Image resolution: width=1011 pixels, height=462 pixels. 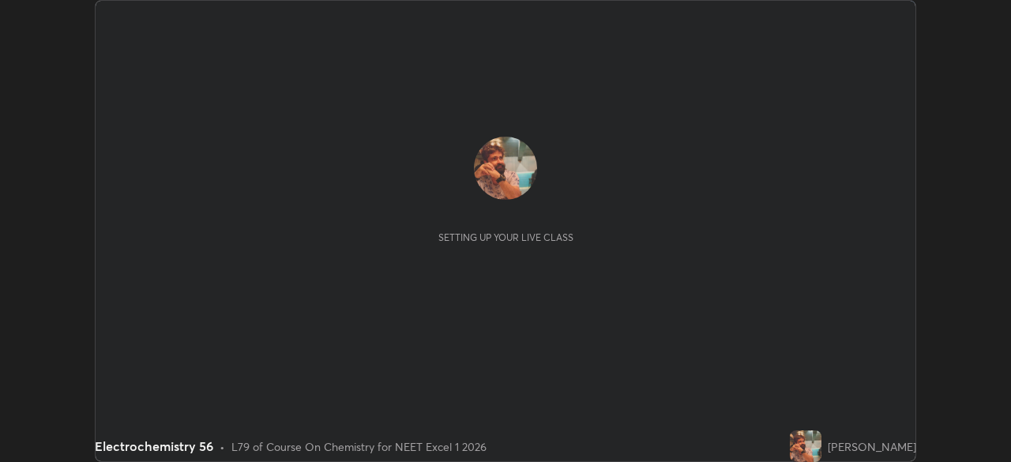 What do you see at coordinates (505, 237) in the screenshot?
I see `div: Setting up your live class` at bounding box center [505, 237].